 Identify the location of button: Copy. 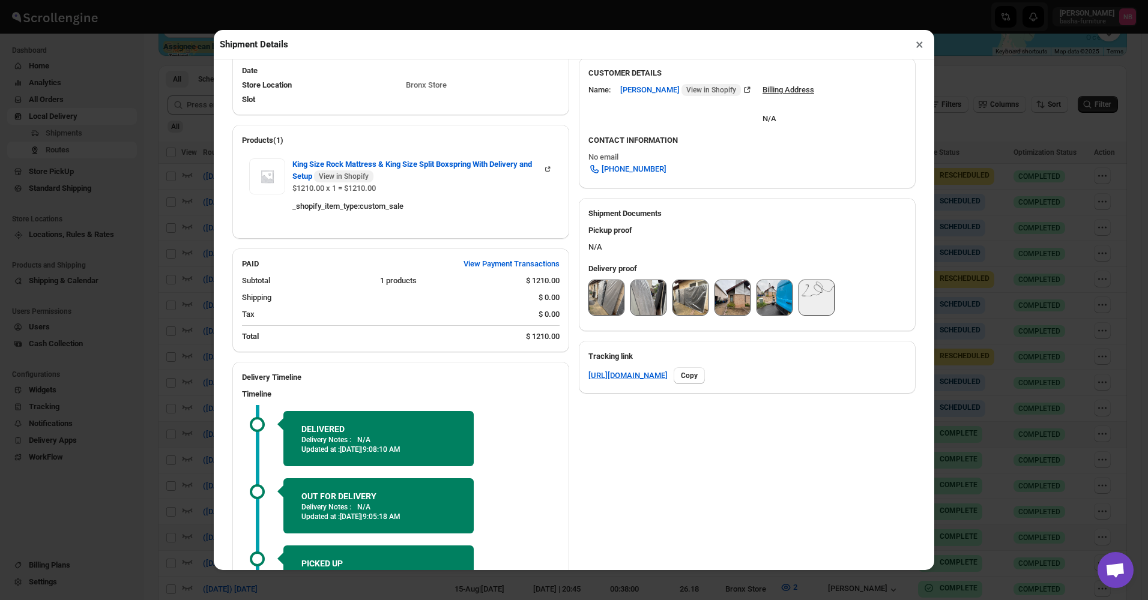
(689, 376).